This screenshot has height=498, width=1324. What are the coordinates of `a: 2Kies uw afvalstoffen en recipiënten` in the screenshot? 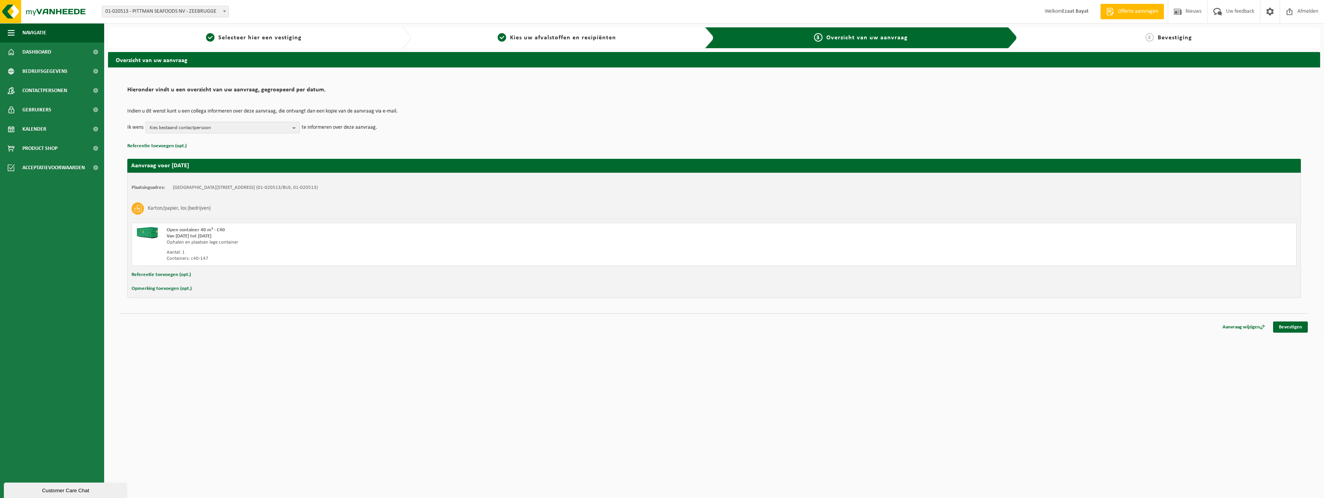 It's located at (557, 38).